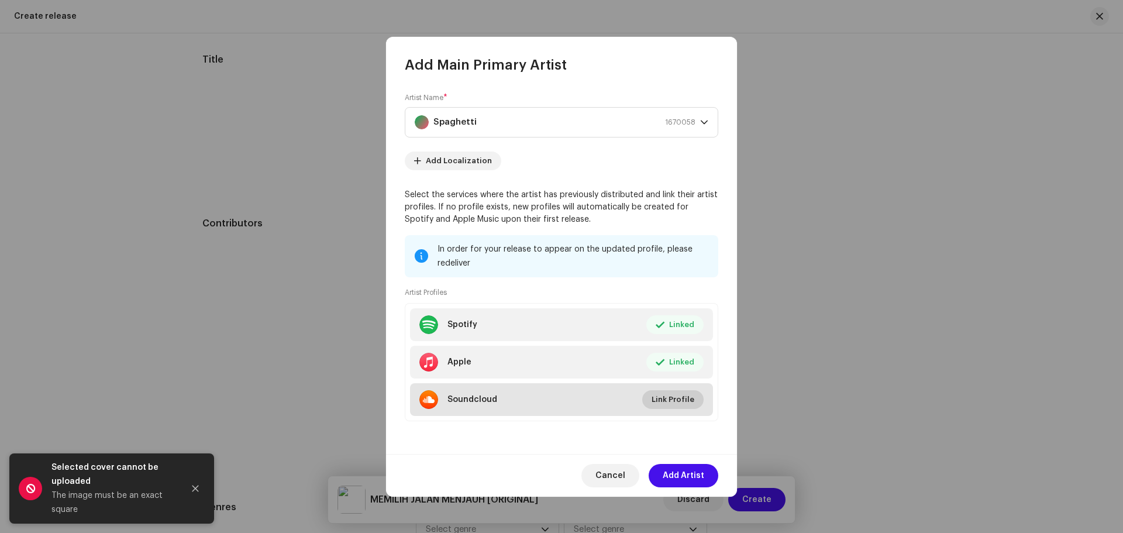 This screenshot has height=533, width=1123. I want to click on div: Soundcloud, so click(472, 399).